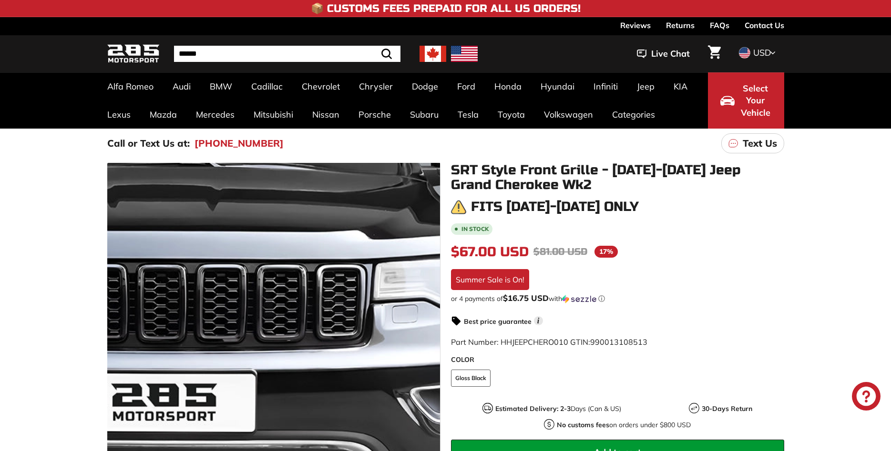 The image size is (891, 451). Describe the element at coordinates (182, 86) in the screenshot. I see `a: Audi` at that location.